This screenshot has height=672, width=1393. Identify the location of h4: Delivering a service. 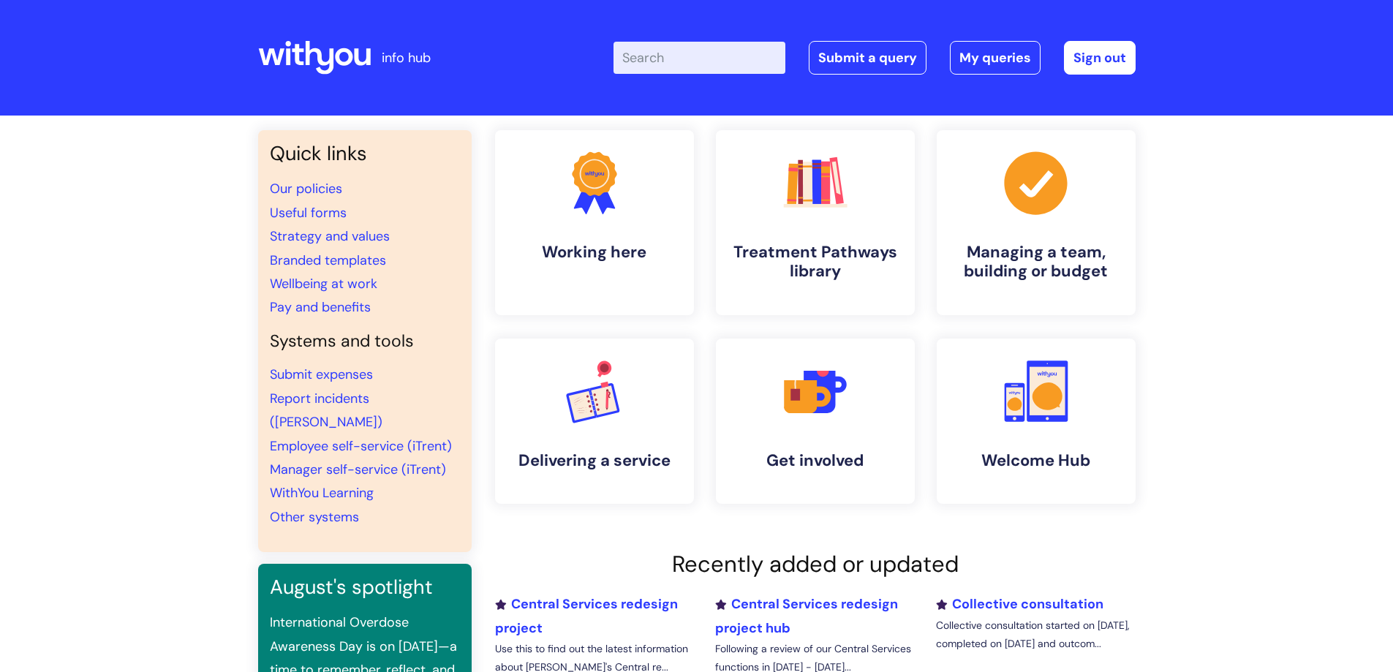
(594, 461).